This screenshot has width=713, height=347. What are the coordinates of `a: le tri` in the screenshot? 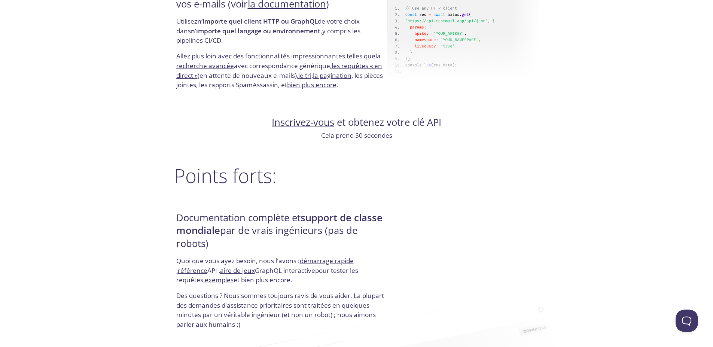 It's located at (305, 75).